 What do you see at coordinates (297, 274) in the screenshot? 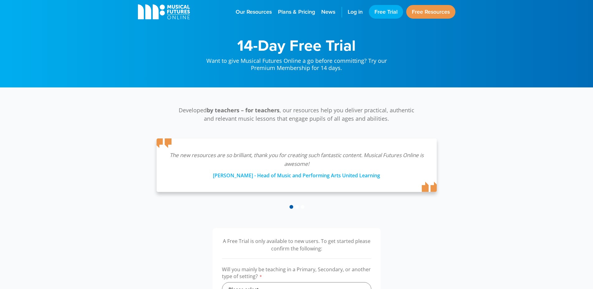
I see `label: Will you mainly be teaching in a Primary, Secondary, or another type of setting?` at bounding box center [297, 274].